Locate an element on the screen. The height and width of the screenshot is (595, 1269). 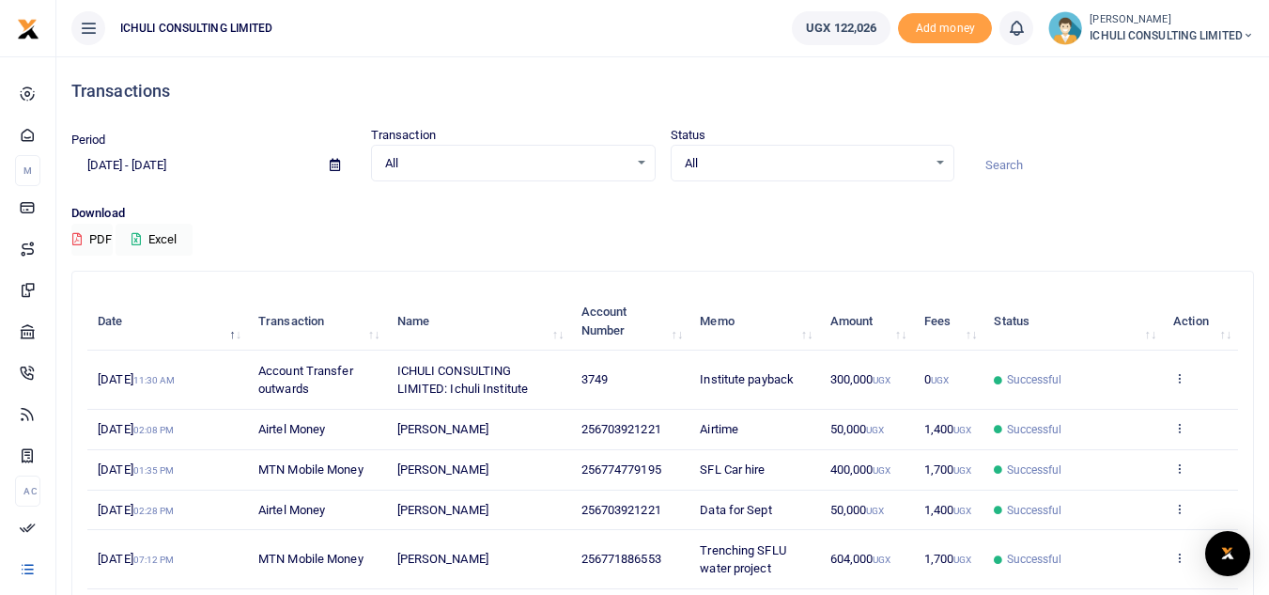
th: Name: activate to sort column ascending is located at coordinates (478, 321).